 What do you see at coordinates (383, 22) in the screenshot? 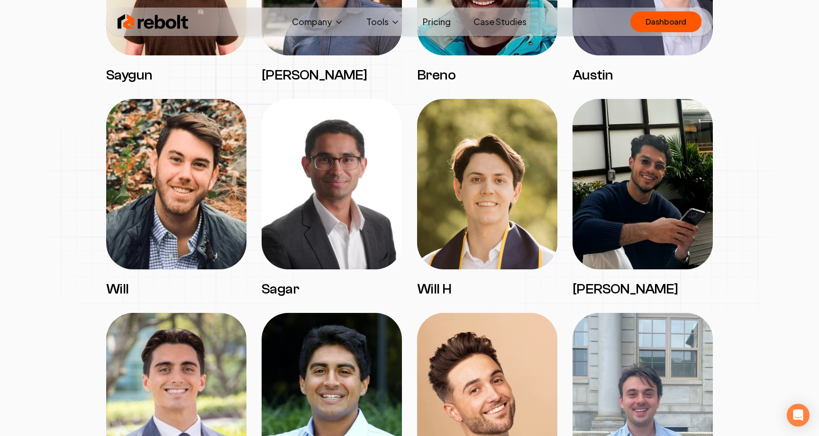
I see `button: Tools` at bounding box center [383, 22].